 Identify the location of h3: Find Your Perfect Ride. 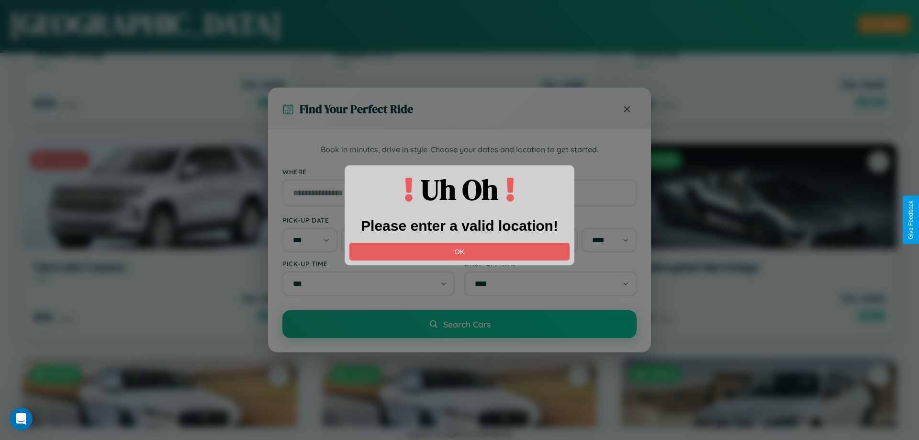
(356, 109).